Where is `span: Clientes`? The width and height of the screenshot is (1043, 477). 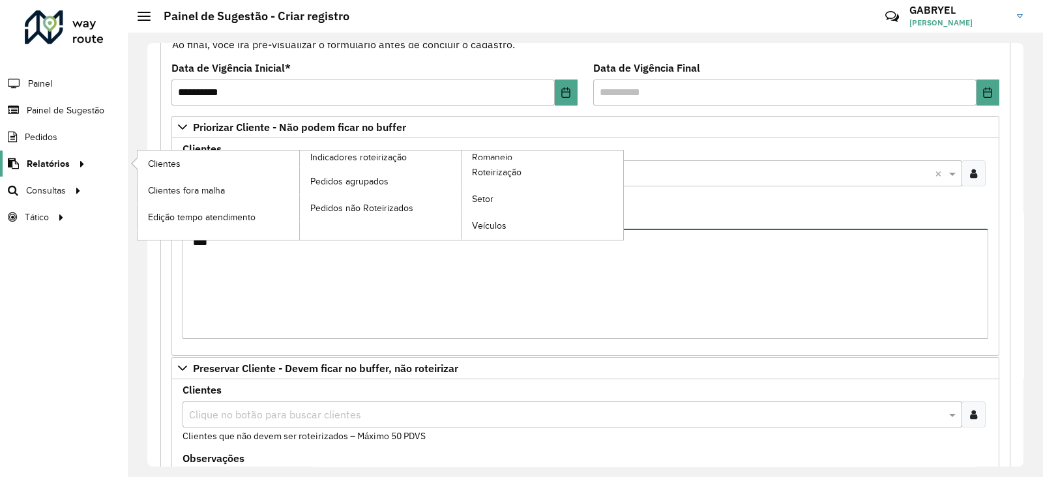
span: Clientes is located at coordinates (164, 164).